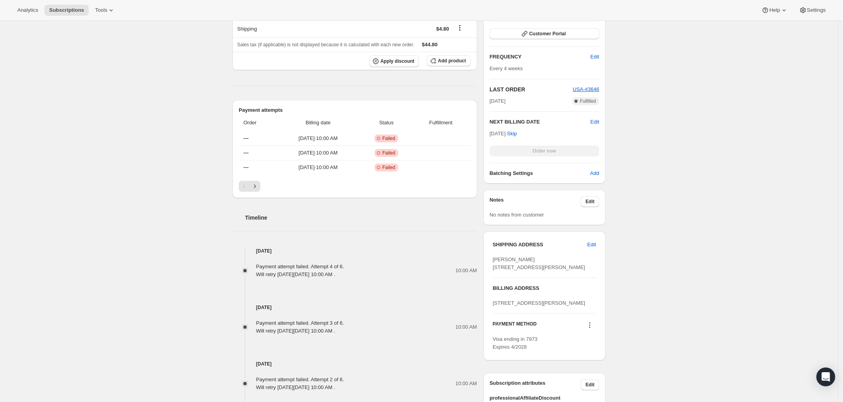 The width and height of the screenshot is (843, 402). I want to click on span: Help, so click(774, 10).